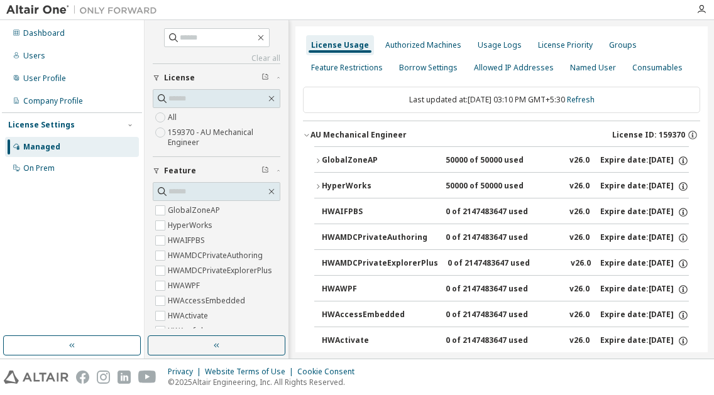 The image size is (714, 395). Describe the element at coordinates (195, 211) in the screenshot. I see `label: GlobalZoneAP` at that location.